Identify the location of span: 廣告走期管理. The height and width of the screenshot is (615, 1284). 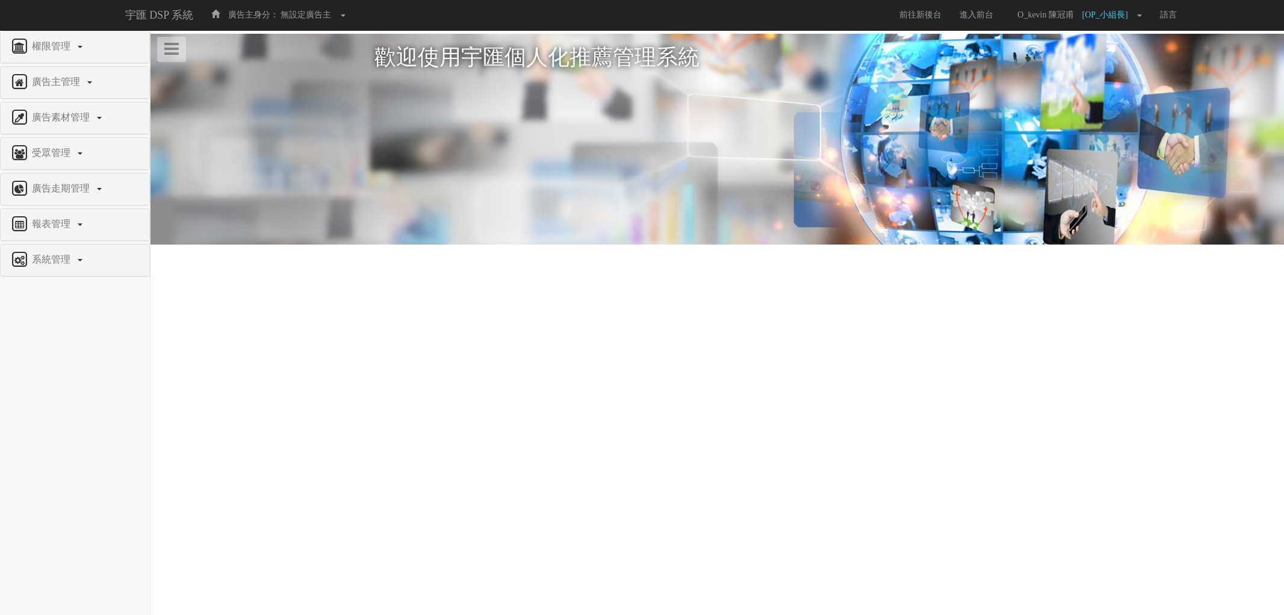
(62, 188).